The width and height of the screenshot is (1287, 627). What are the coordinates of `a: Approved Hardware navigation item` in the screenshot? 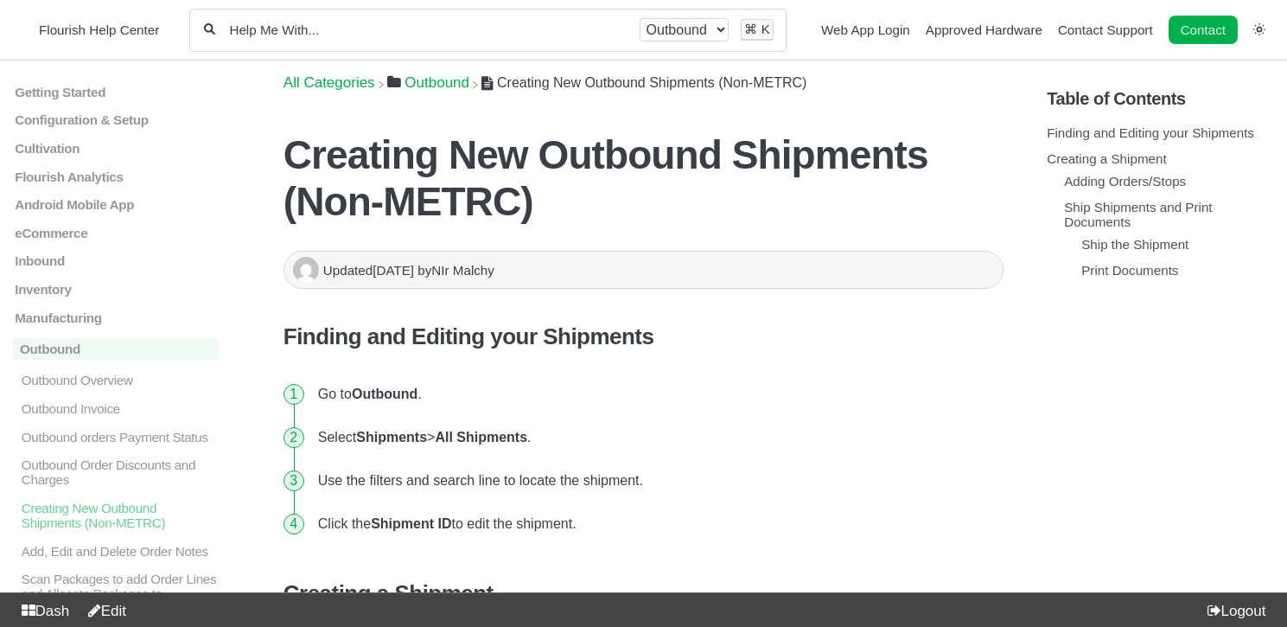 It's located at (984, 29).